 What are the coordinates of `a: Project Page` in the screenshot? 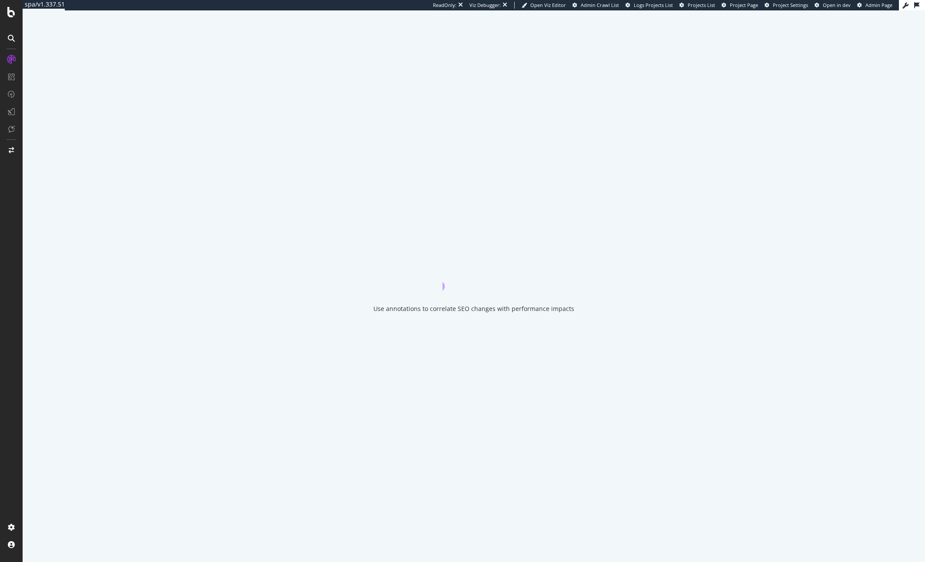 It's located at (740, 5).